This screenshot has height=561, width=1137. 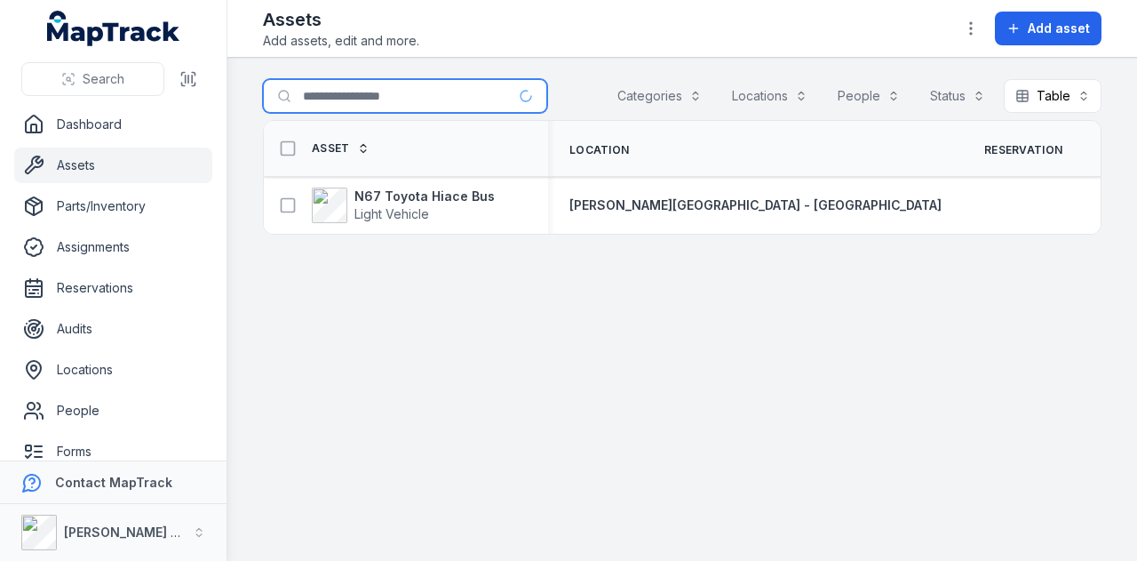 What do you see at coordinates (659, 96) in the screenshot?
I see `button: Categories` at bounding box center [659, 96].